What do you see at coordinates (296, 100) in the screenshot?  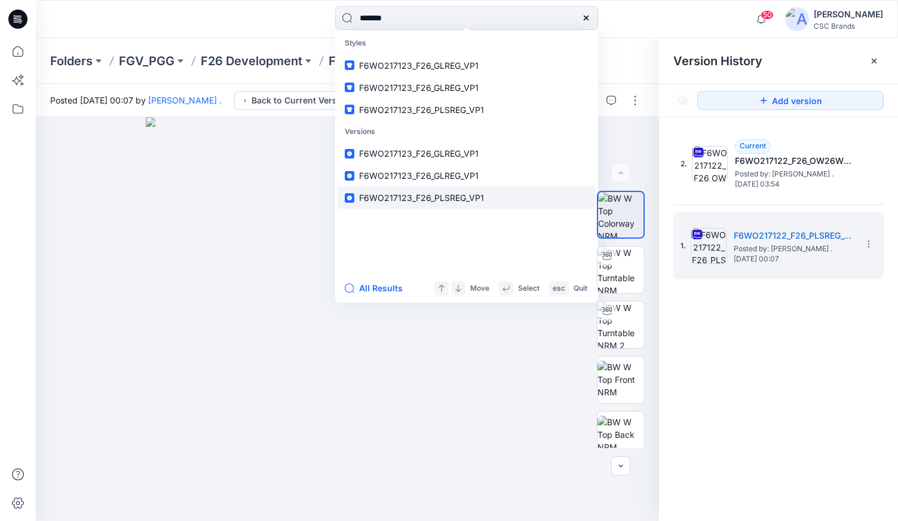 I see `button: Back to Current Version` at bounding box center [296, 100].